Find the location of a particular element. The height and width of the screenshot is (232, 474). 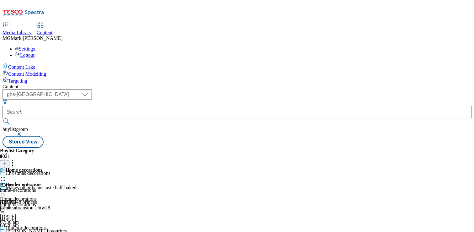

span: MG is located at coordinates (7, 38).